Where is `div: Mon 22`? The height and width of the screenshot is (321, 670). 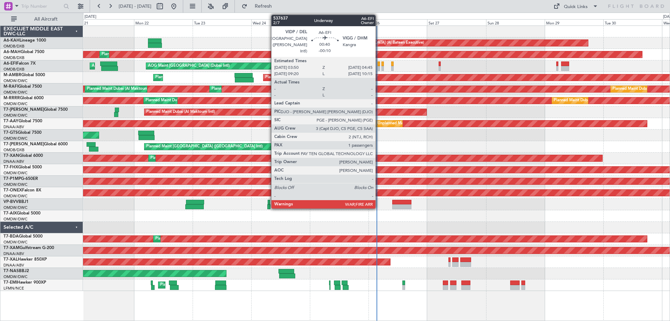 div: Mon 22 is located at coordinates (163, 22).